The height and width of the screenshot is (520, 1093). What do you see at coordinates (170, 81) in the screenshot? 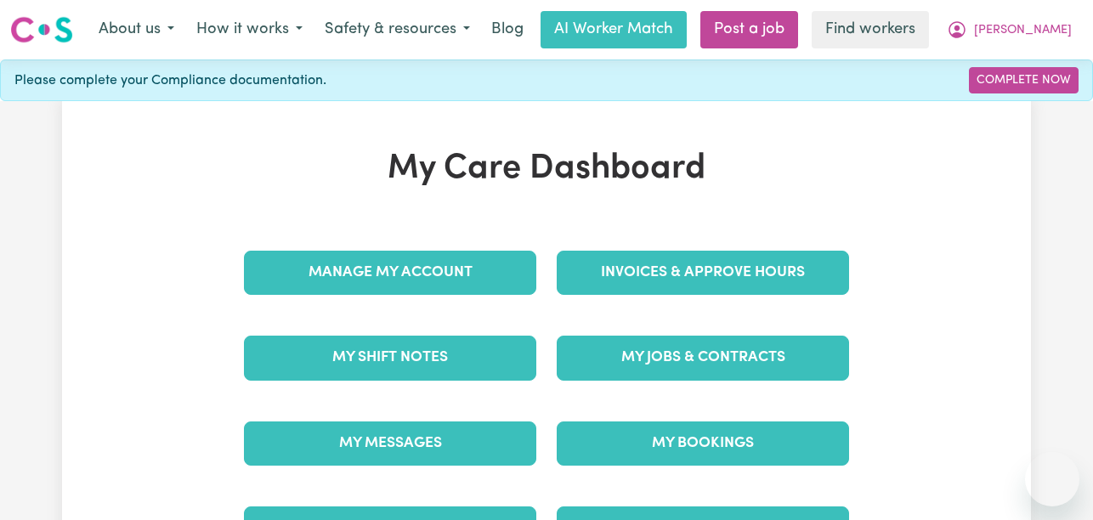
I see `span: Please complete your Compliance documentation.` at bounding box center [170, 81].